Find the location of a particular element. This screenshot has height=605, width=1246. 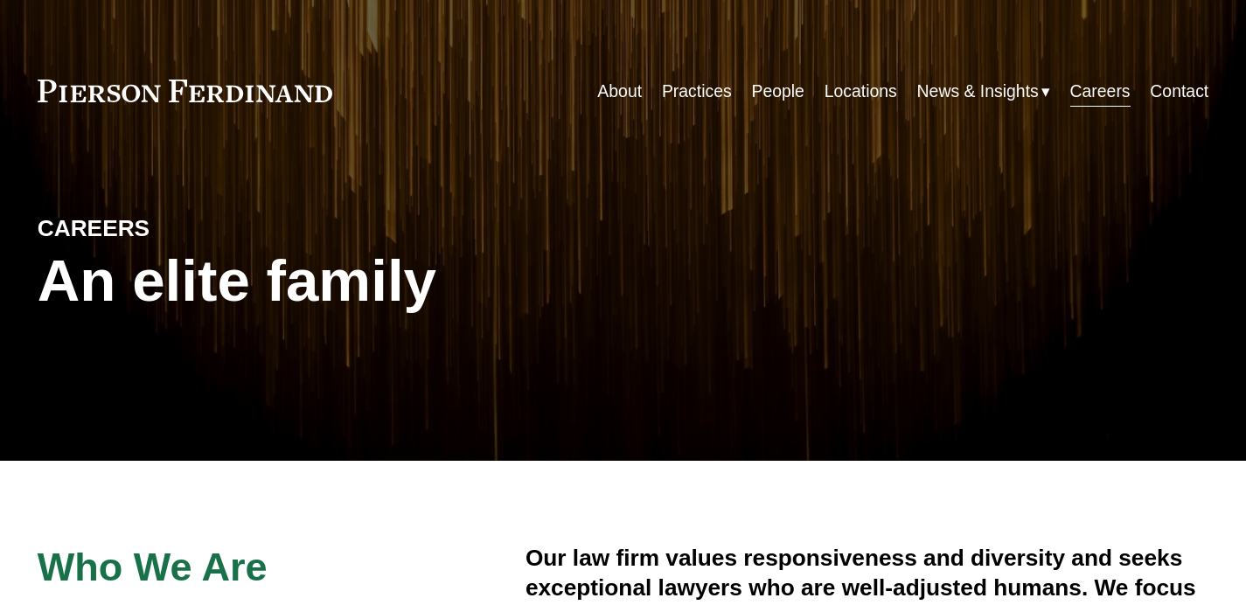

a: About is located at coordinates (619, 91).